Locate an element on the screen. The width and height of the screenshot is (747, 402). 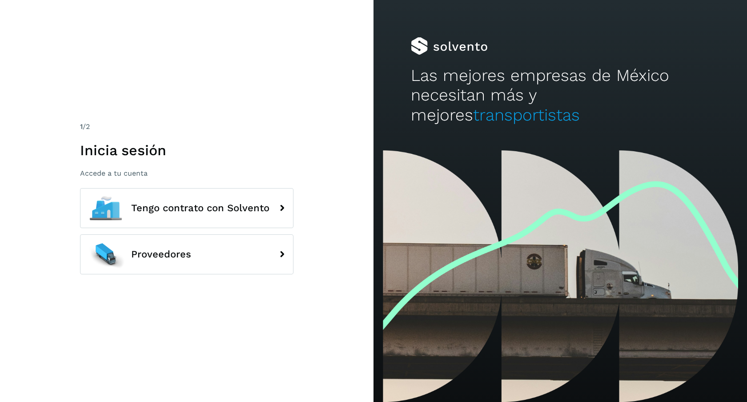
span: Proveedores is located at coordinates (161, 254).